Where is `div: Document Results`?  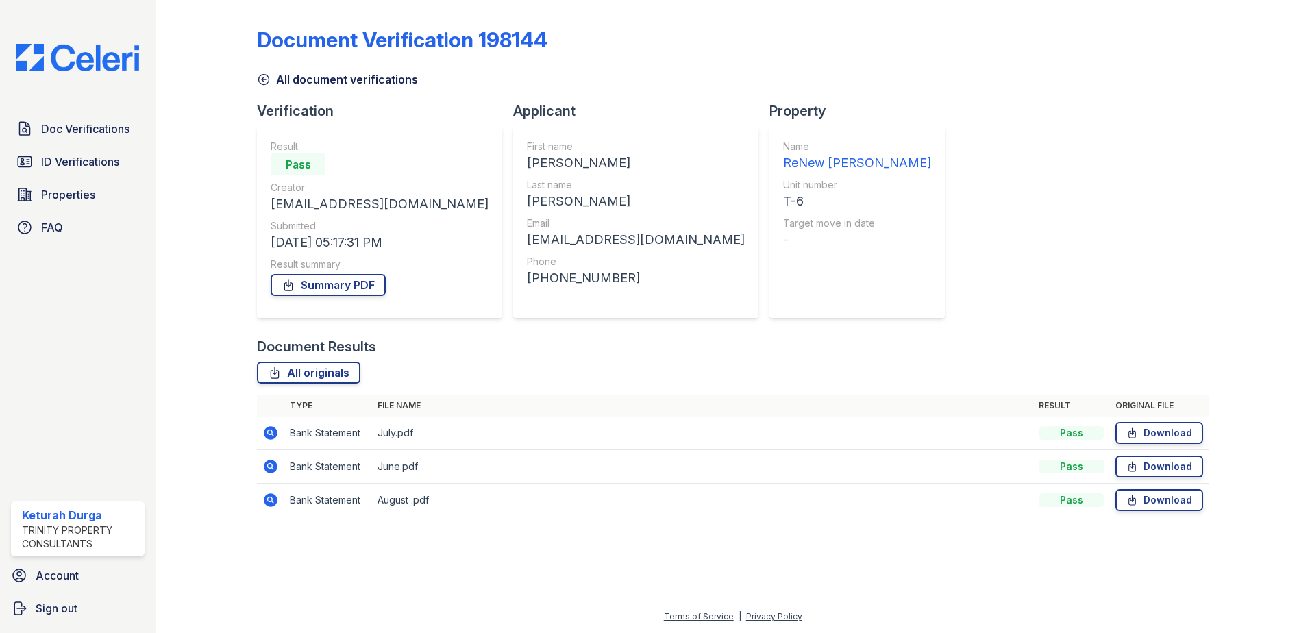
div: Document Results is located at coordinates (317, 347).